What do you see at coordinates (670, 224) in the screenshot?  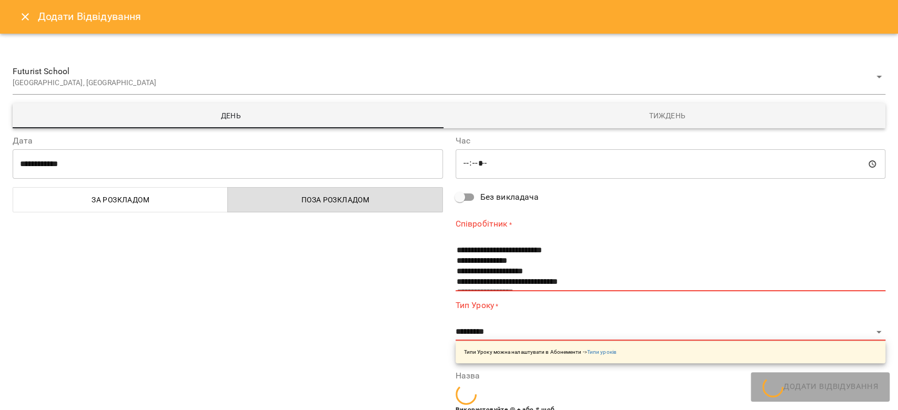 I see `label: Співробітник` at bounding box center [670, 224].